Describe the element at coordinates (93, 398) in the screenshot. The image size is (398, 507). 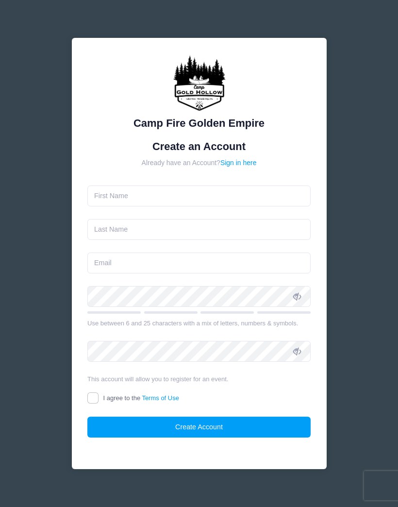
I see `input: I agree to theTerms of Use` at that location.